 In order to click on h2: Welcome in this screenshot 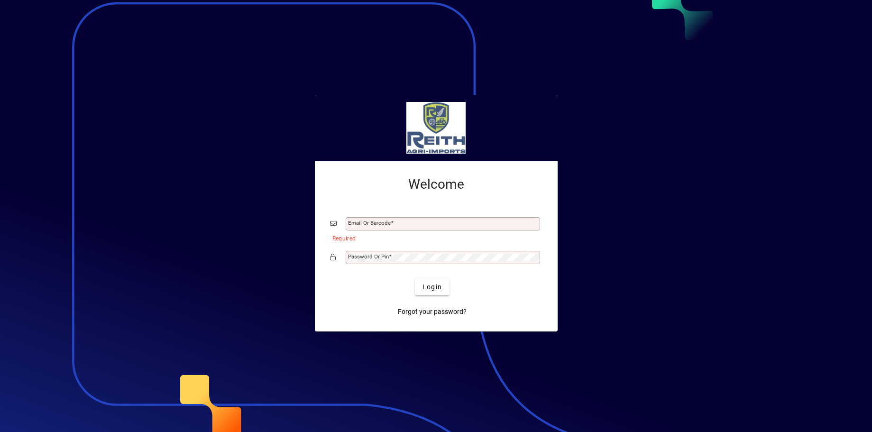, I will do `click(436, 184)`.